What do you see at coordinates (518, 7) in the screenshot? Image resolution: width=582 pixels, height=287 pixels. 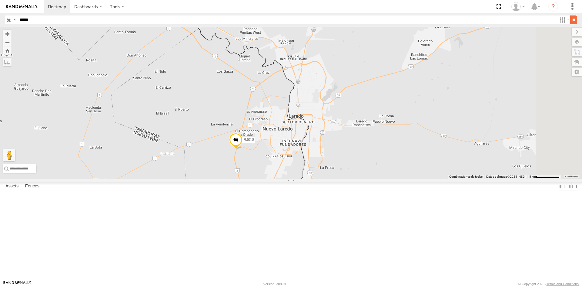 I see `div: Sebastian Velez` at bounding box center [518, 7].